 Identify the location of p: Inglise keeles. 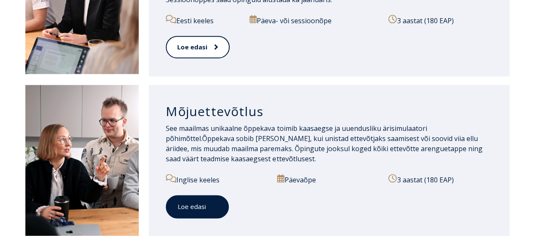
(218, 180).